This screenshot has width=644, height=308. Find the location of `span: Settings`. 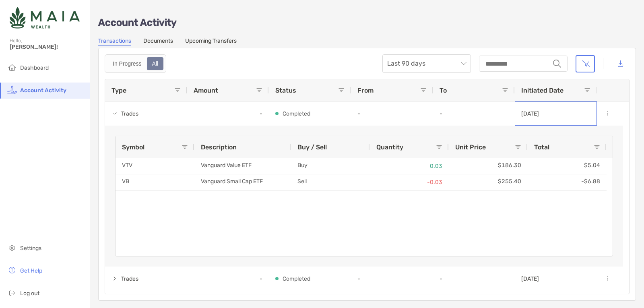

span: Settings is located at coordinates (31, 248).